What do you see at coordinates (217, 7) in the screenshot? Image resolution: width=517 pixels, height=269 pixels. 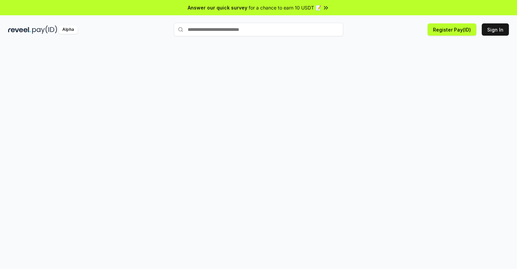 I see `span: Answer our quick survey` at bounding box center [217, 7].